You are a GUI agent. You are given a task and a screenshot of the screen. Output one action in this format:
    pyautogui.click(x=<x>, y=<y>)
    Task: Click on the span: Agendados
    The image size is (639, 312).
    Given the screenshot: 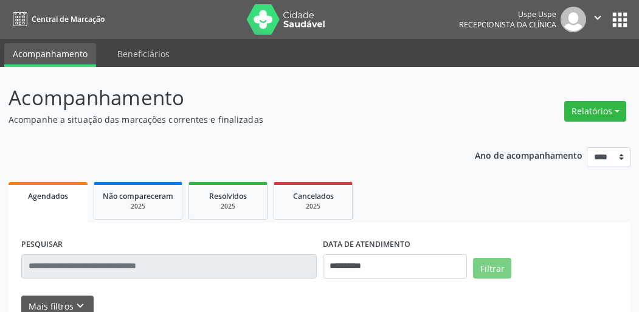 What is the action you would take?
    pyautogui.click(x=48, y=196)
    